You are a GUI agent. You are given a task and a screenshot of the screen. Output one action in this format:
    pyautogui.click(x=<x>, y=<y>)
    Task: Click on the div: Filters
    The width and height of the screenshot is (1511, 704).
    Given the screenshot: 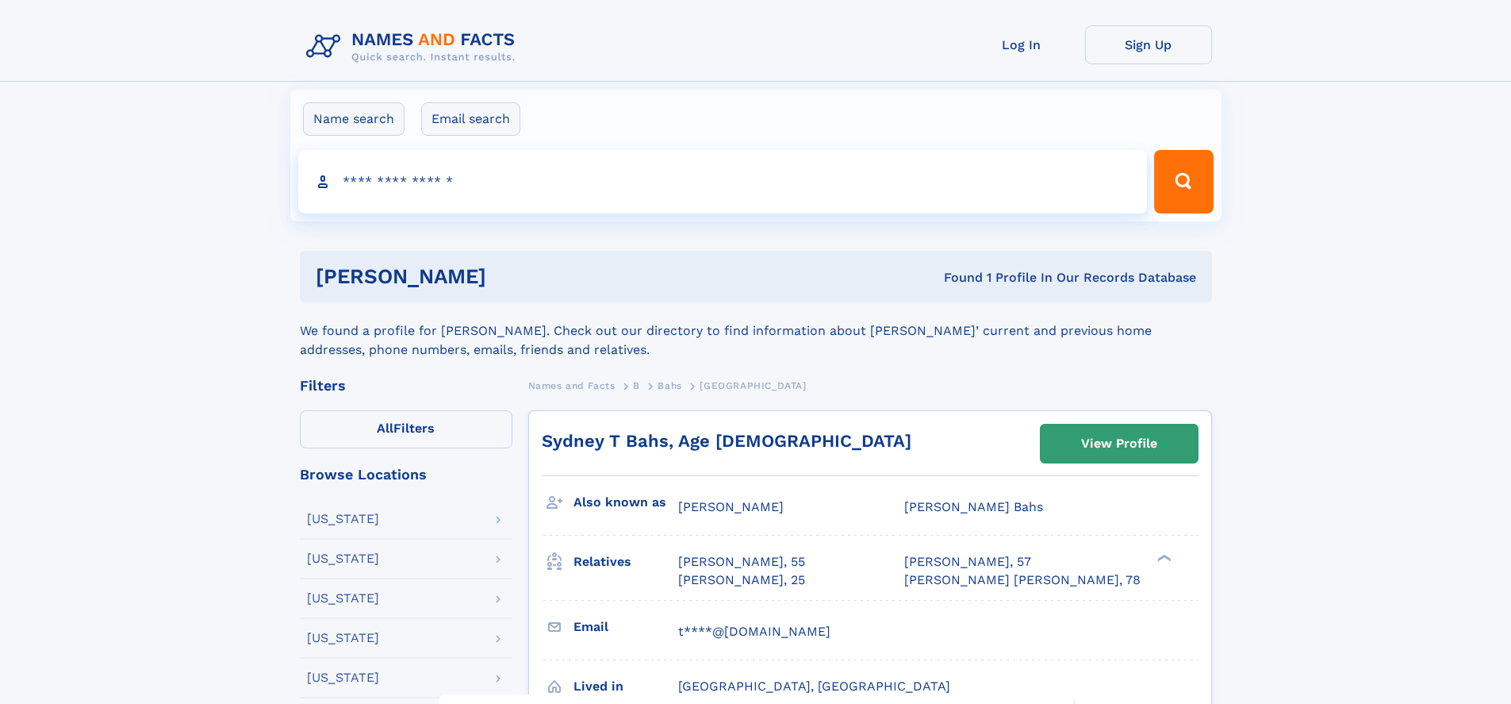 What is the action you would take?
    pyautogui.click(x=406, y=386)
    